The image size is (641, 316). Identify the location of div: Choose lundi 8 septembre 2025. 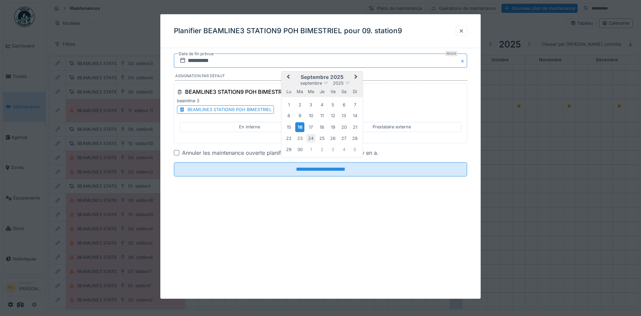
(289, 116).